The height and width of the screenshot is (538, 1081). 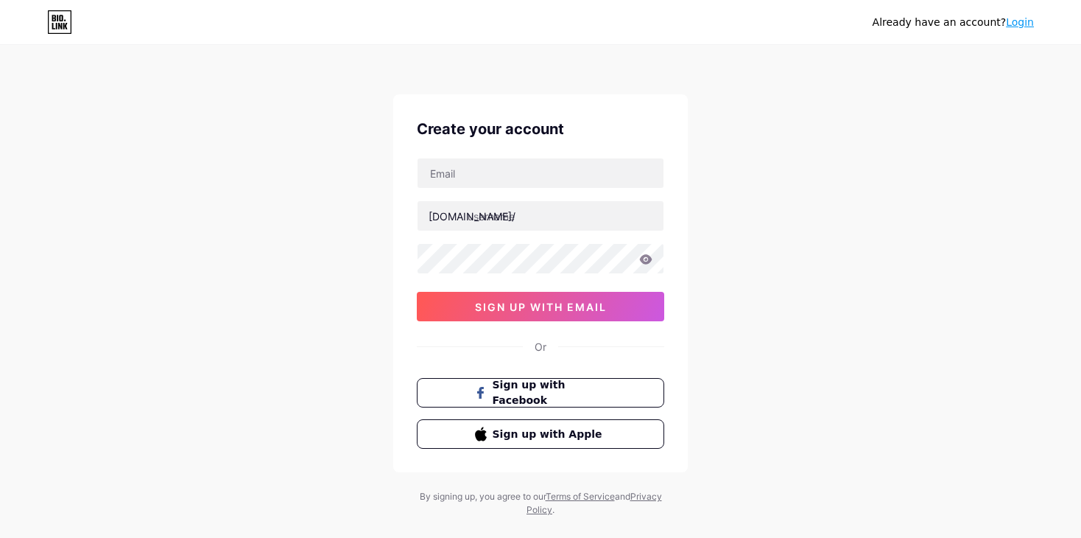 I want to click on a: Login, so click(x=1020, y=22).